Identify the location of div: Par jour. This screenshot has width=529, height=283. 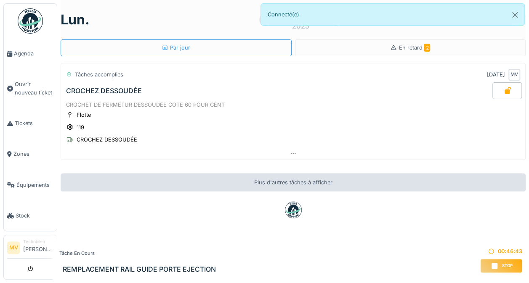
(176, 48).